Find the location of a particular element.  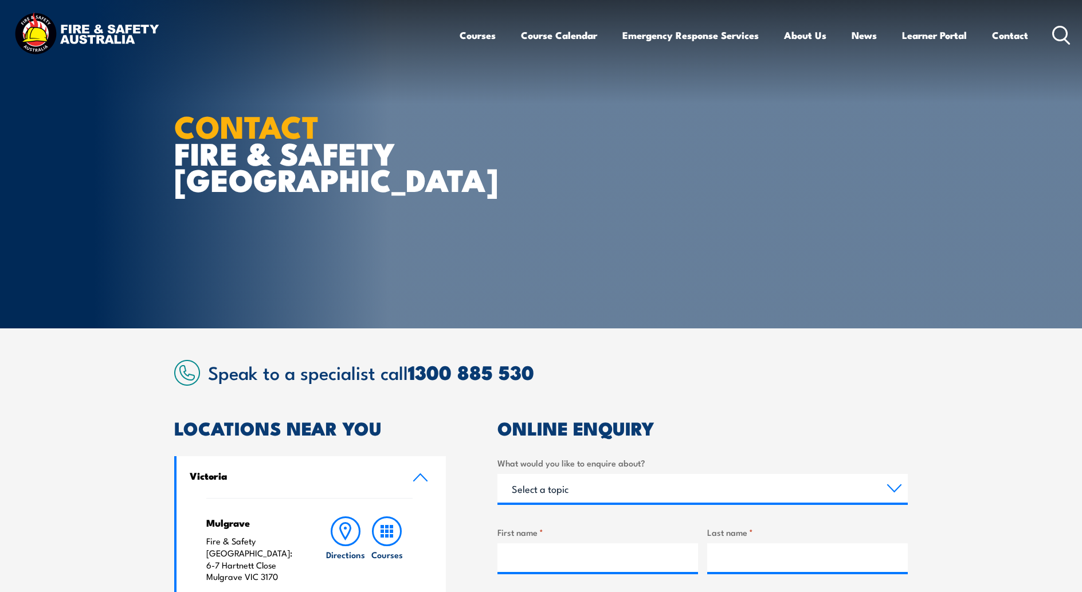

a: Learner Portal is located at coordinates (934, 35).